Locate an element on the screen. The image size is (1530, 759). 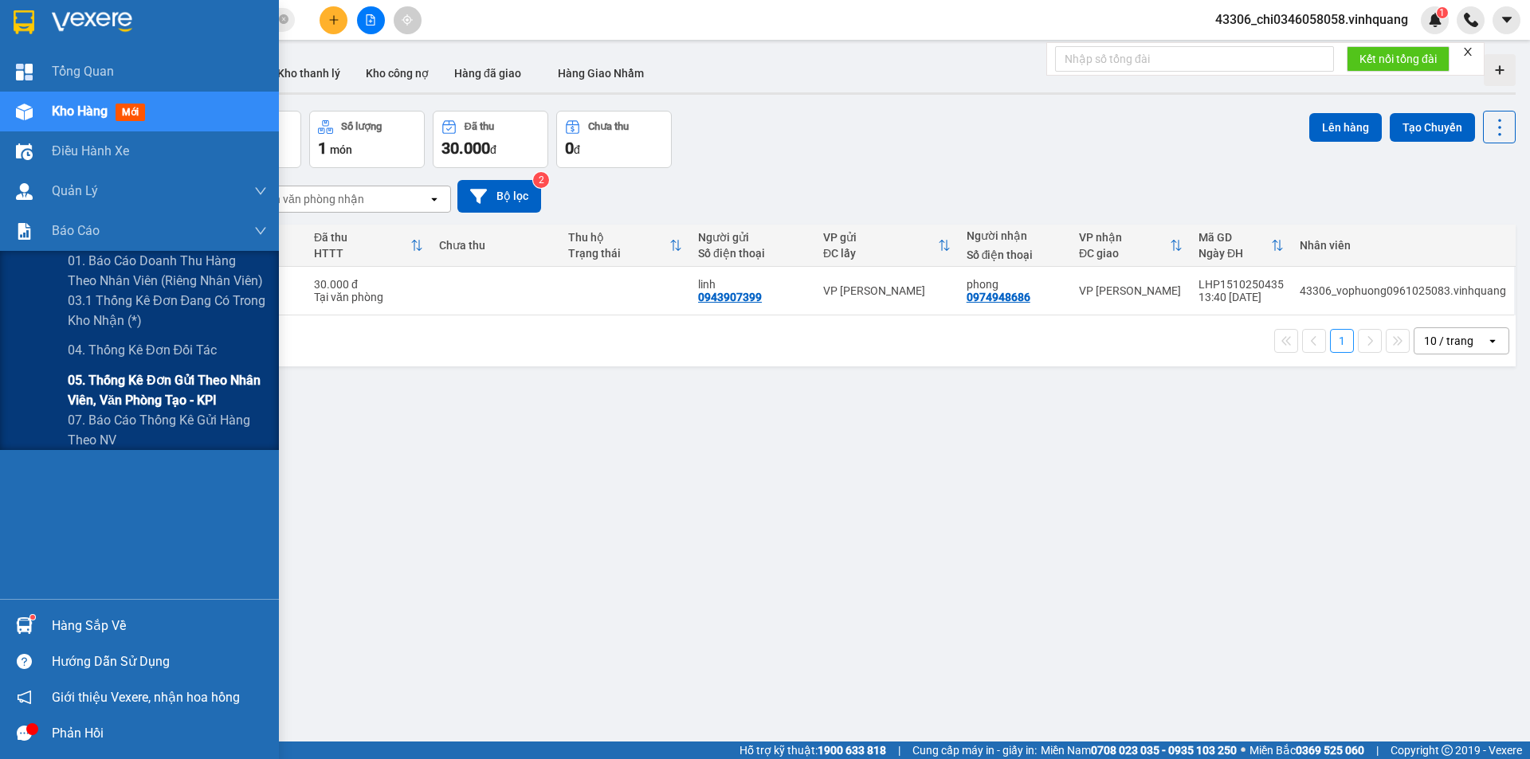
img: icon-new-feature is located at coordinates (1435, 20).